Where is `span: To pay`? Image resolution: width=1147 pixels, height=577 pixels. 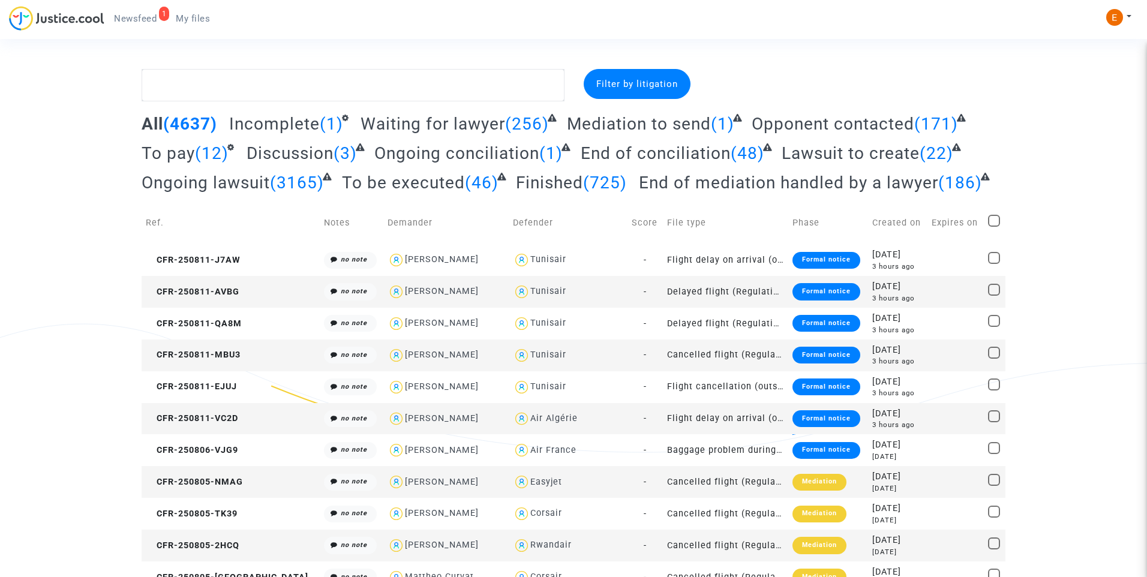 span: To pay is located at coordinates (168, 153).